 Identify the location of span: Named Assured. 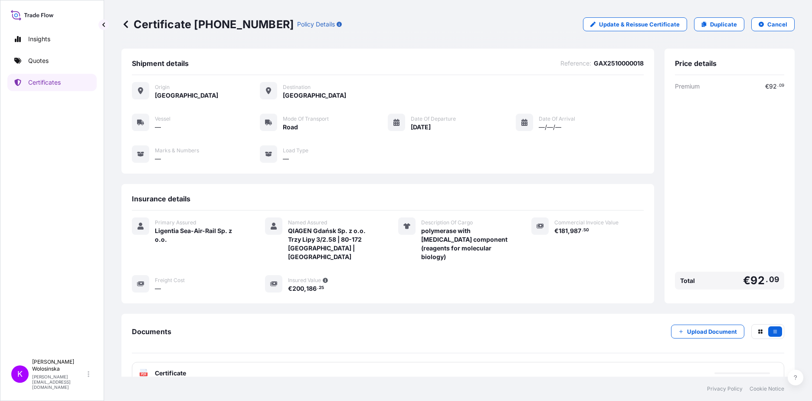
(307, 222).